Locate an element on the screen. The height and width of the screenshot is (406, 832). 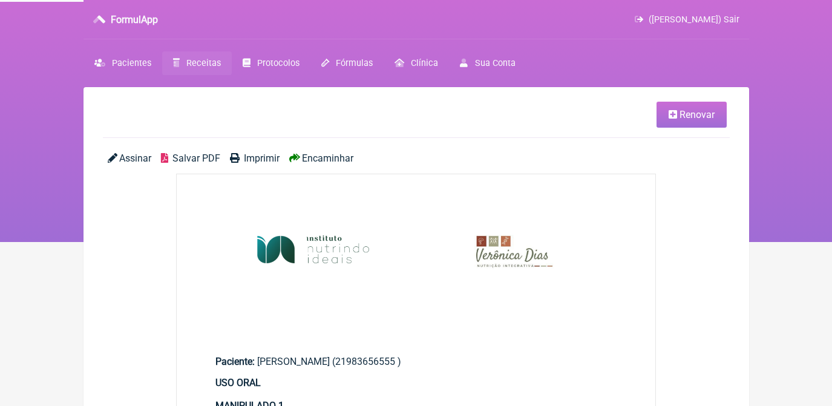
span: Fórmulas is located at coordinates (354, 63).